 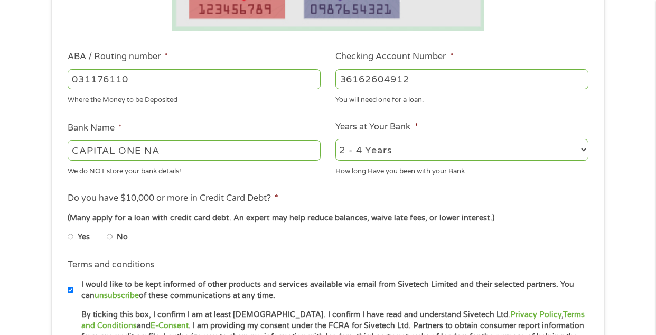 What do you see at coordinates (377, 127) in the screenshot?
I see `label: Years at Your Bank` at bounding box center [377, 127].